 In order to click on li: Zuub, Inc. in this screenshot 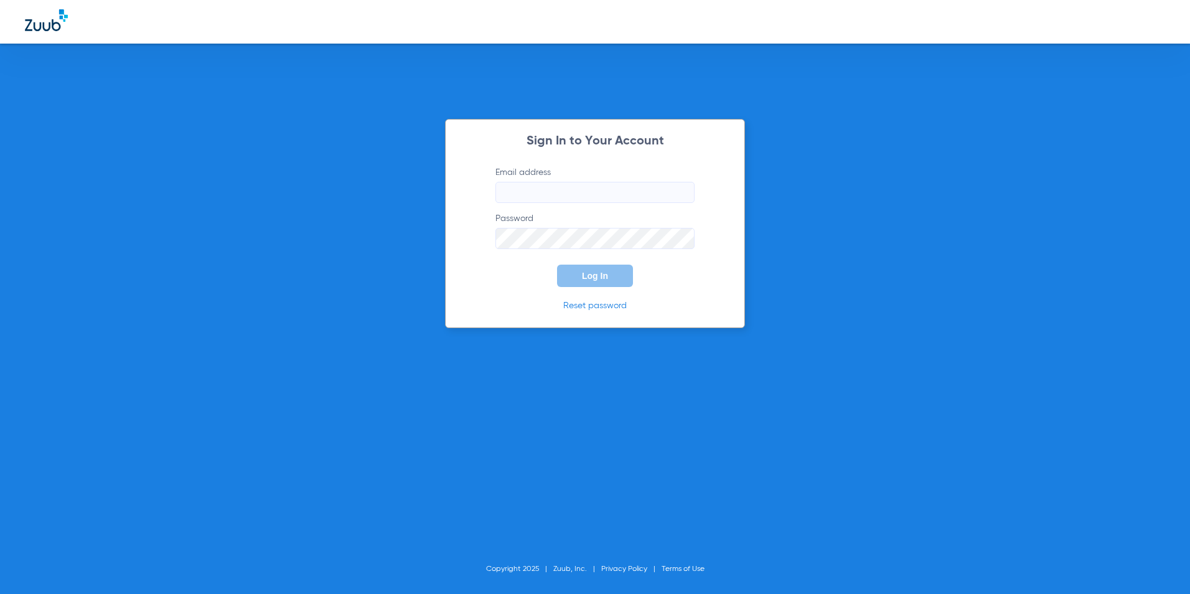, I will do `click(577, 569)`.